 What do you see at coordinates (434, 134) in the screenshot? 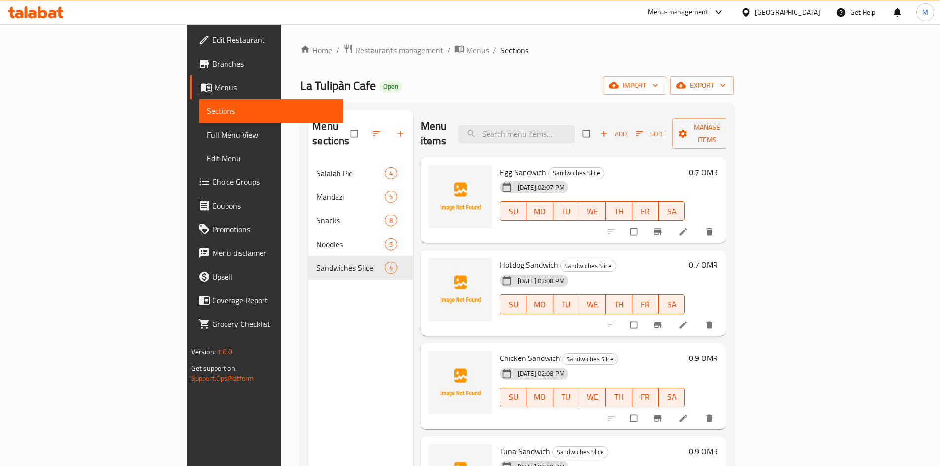
I see `h2: Menu items` at bounding box center [434, 134].